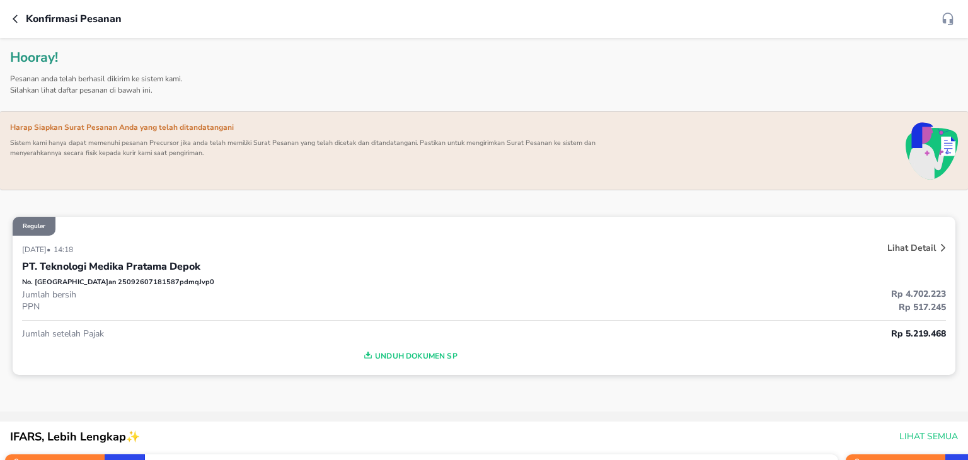 This screenshot has height=460, width=968. I want to click on button: Unduh Dokumen SP, so click(409, 356).